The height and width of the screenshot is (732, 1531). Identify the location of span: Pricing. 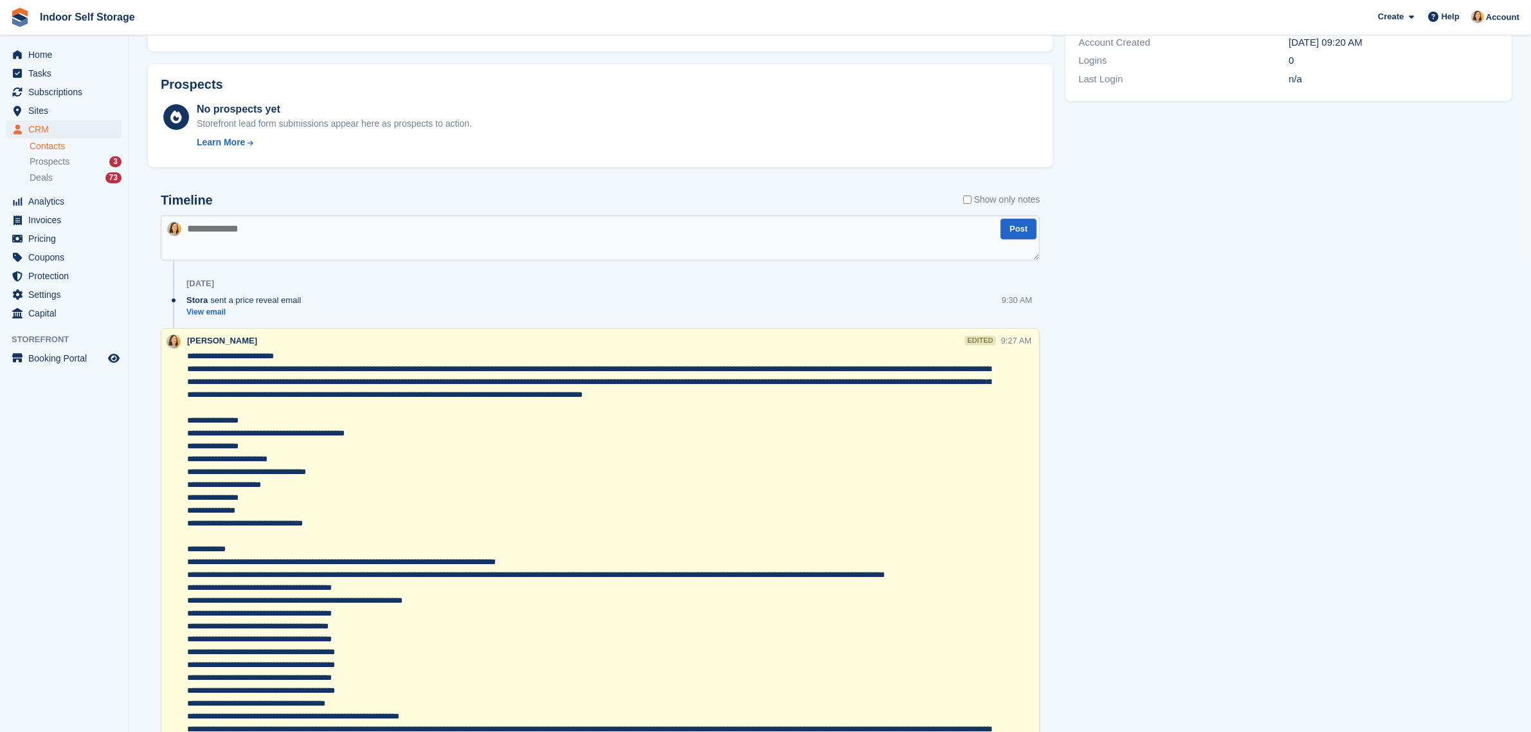
(67, 239).